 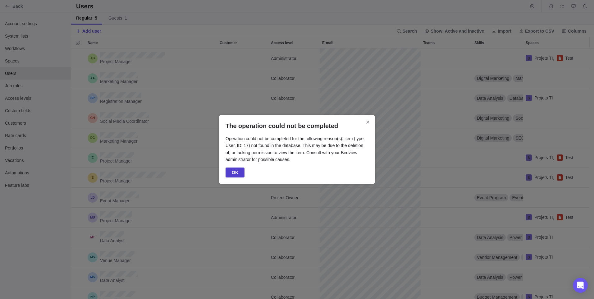 I want to click on p: Operation could not be completed for the following reason(s): item (type: User, ID: 17) not found..., so click(x=297, y=151).